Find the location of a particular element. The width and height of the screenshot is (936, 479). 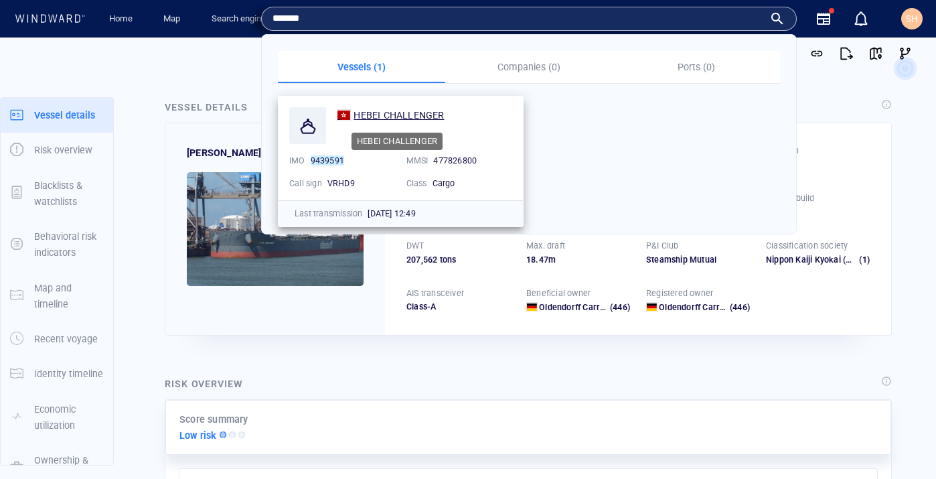

p: Beneficial owner is located at coordinates (559, 293).